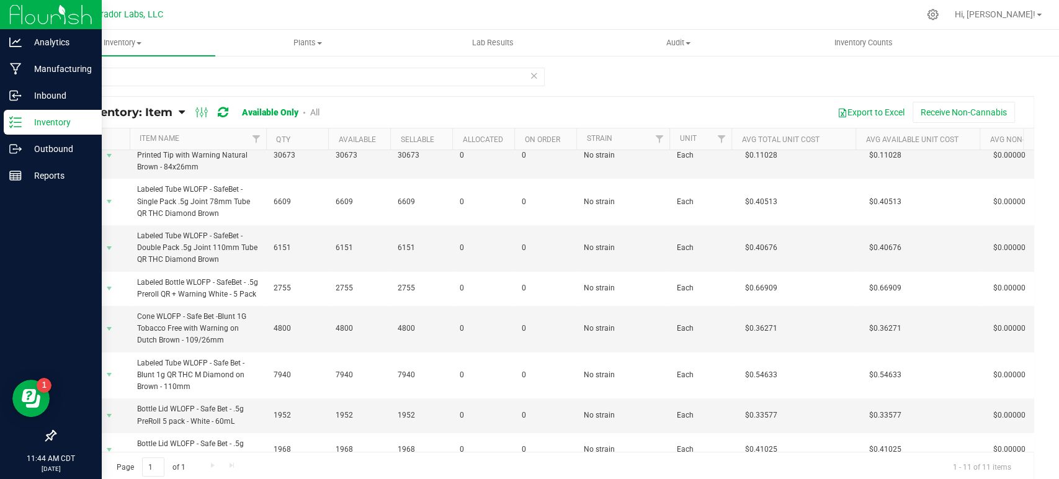 The width and height of the screenshot is (1059, 479). I want to click on span: 1 - 11 of 11 items, so click(982, 467).